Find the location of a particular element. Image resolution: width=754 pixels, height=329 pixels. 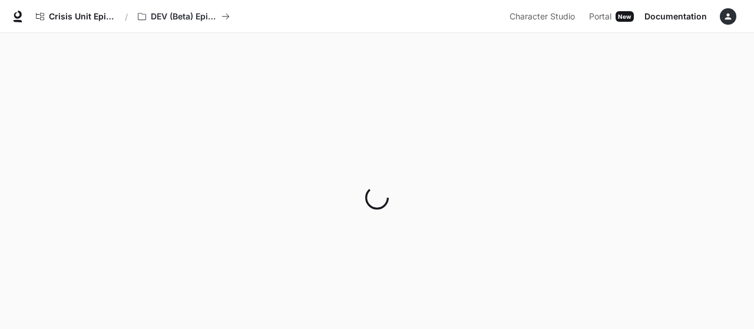

a: Crisis Unit Episode 1 is located at coordinates (75, 16).